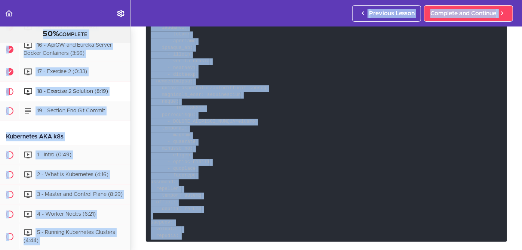 The width and height of the screenshot is (522, 250). Describe the element at coordinates (121, 13) in the screenshot. I see `svg: Settings Menu` at that location.